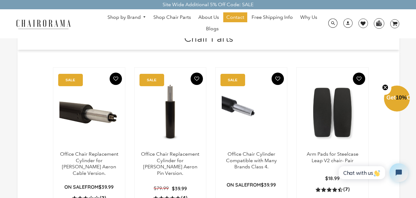 This screenshot has width=416, height=198. I want to click on a: Shop by Brand, so click(127, 17).